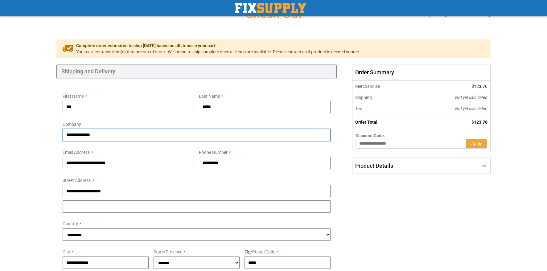 This screenshot has height=271, width=547. I want to click on span: State/Province, so click(168, 252).